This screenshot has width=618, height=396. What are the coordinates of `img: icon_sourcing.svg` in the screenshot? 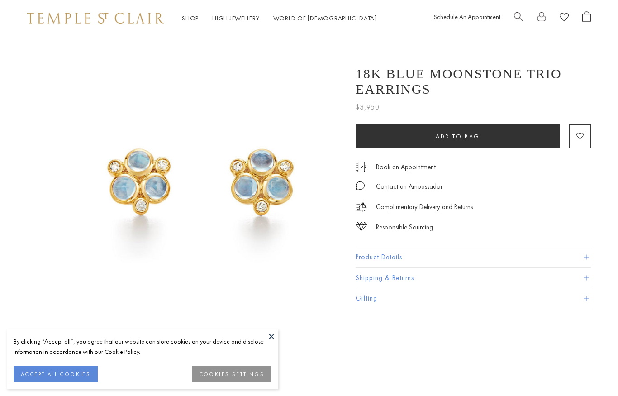 It's located at (361, 226).